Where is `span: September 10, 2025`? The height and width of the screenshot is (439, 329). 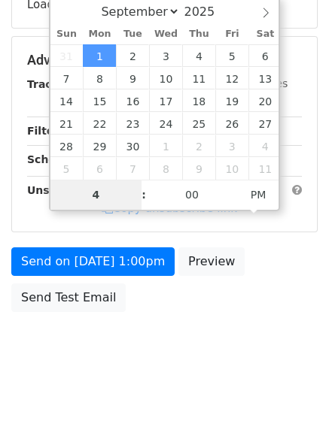 span: September 10, 2025 is located at coordinates (166, 78).